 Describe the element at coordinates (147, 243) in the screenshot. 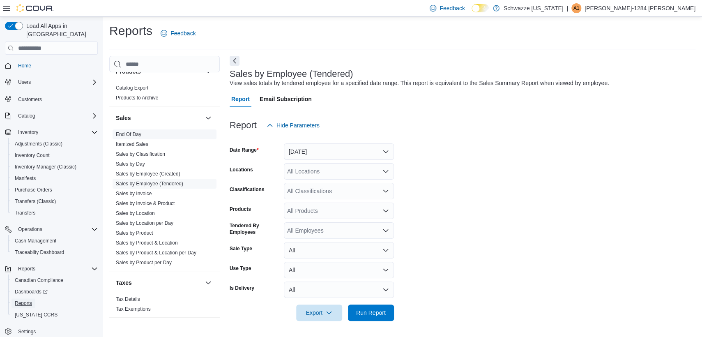

I see `a: Sales by Product & Location` at that location.